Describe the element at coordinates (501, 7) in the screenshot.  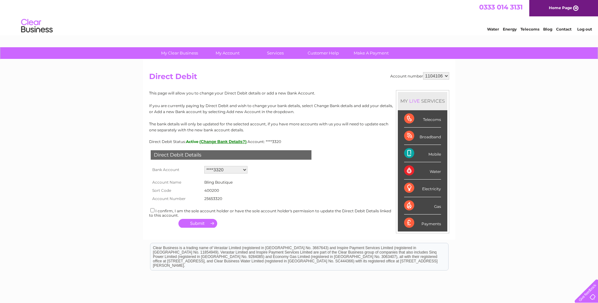
I see `span: 0333 014 3131` at that location.